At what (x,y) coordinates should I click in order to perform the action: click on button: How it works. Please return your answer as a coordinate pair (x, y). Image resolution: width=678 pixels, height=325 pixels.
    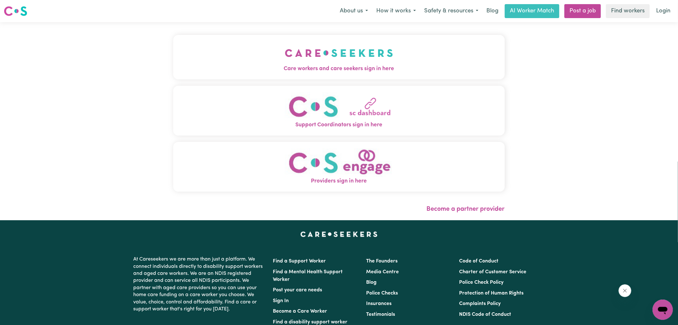
    Looking at the image, I should click on (396, 11).